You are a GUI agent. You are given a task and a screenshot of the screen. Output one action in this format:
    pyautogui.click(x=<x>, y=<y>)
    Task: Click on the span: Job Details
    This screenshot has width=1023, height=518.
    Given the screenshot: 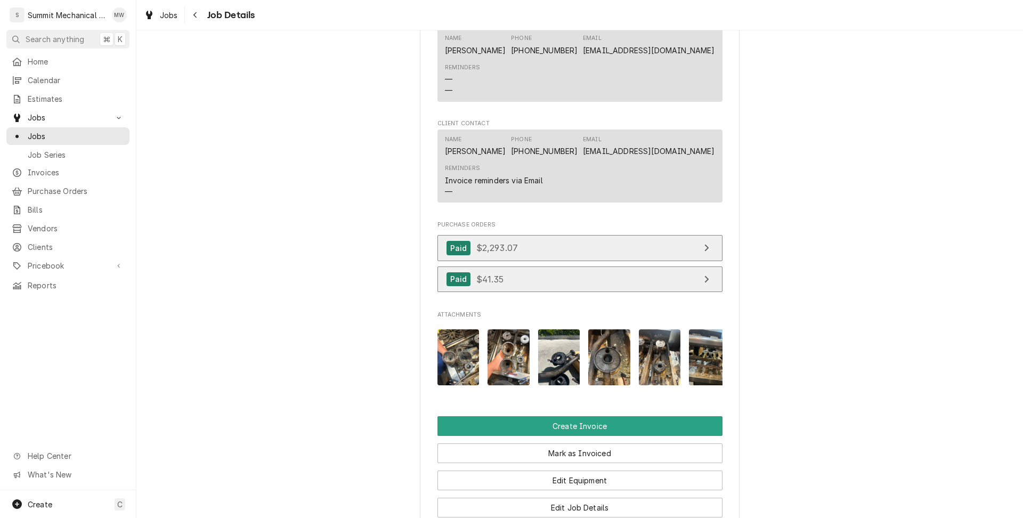 What is the action you would take?
    pyautogui.click(x=230, y=15)
    